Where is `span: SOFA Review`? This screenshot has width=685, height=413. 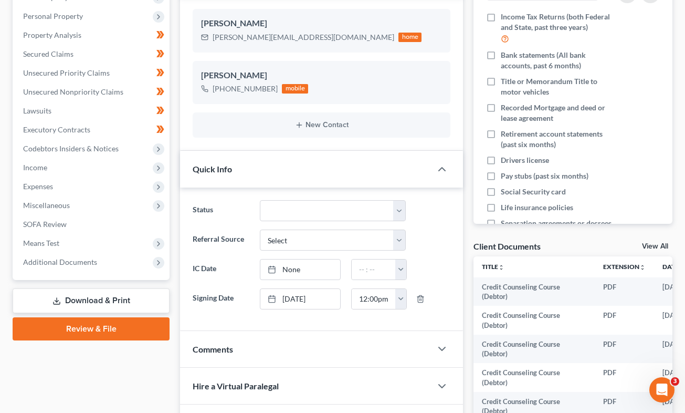 span: SOFA Review is located at coordinates (45, 224).